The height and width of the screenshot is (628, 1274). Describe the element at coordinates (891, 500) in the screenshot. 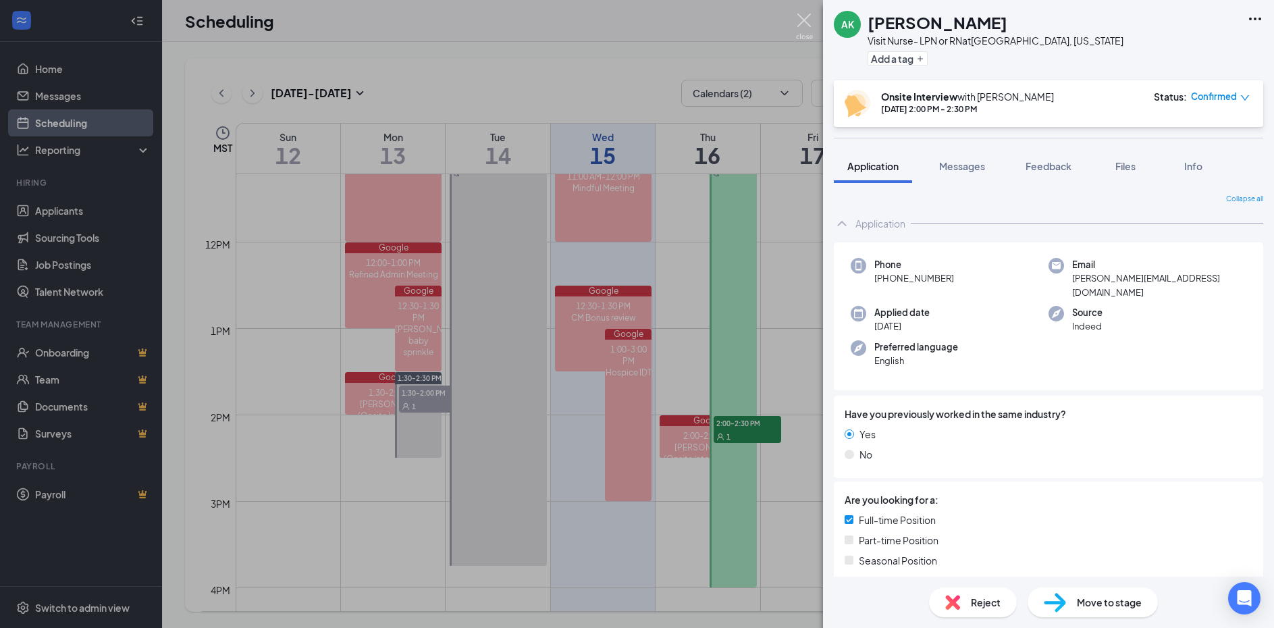

I see `span: Are you looking for a:` at that location.